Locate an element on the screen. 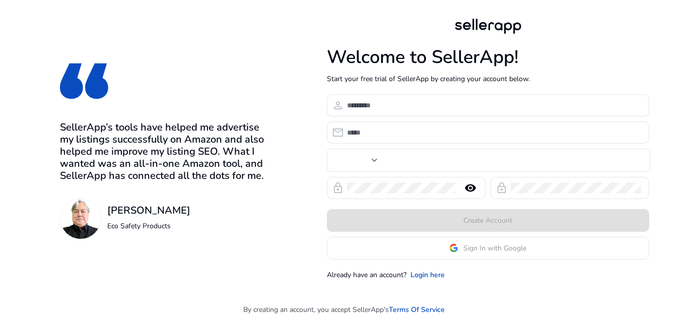 The width and height of the screenshot is (688, 323). h1: Welcome to SellerApp! is located at coordinates (488, 57).